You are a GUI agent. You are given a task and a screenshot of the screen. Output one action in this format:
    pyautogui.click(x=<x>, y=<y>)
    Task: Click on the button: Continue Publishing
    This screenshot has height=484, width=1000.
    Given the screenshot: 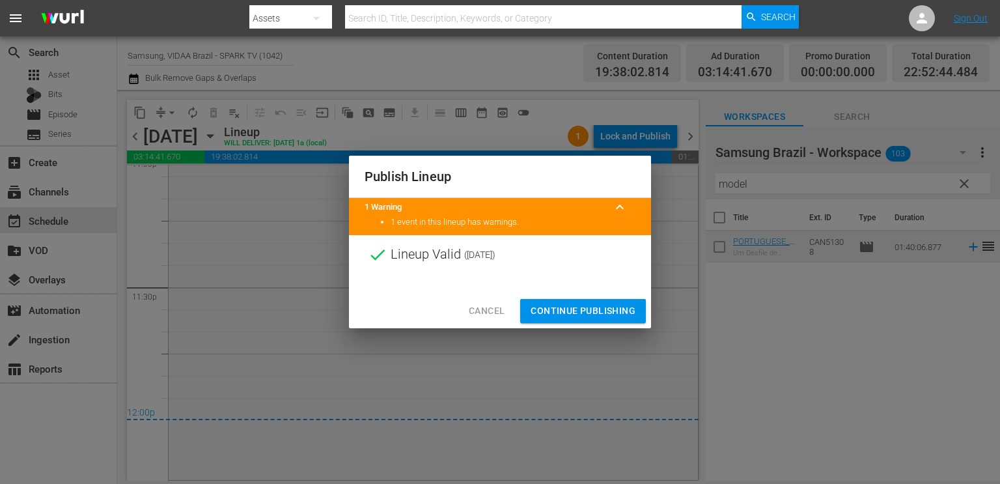 What is the action you would take?
    pyautogui.click(x=583, y=311)
    